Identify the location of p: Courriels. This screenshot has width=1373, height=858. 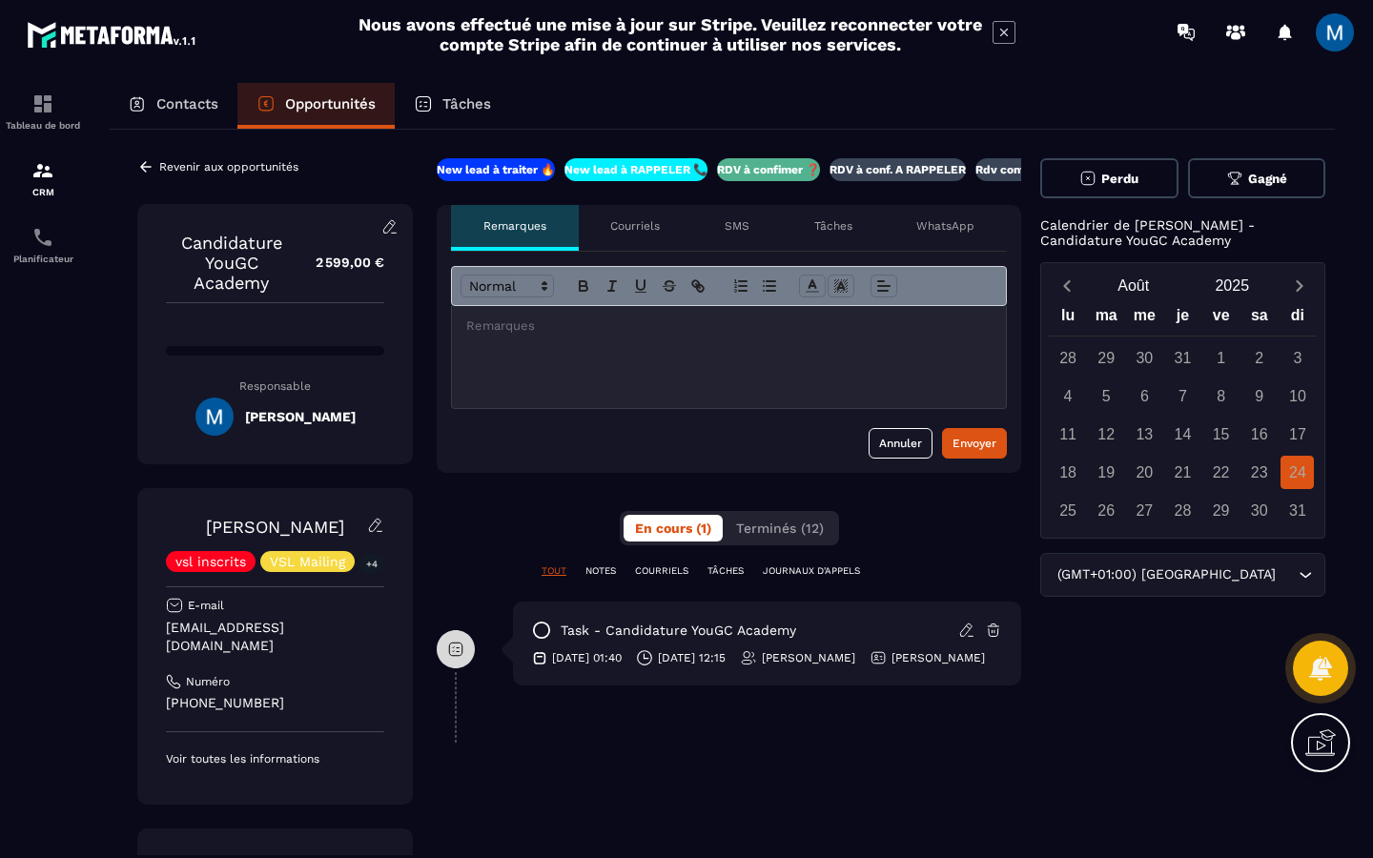
(635, 226).